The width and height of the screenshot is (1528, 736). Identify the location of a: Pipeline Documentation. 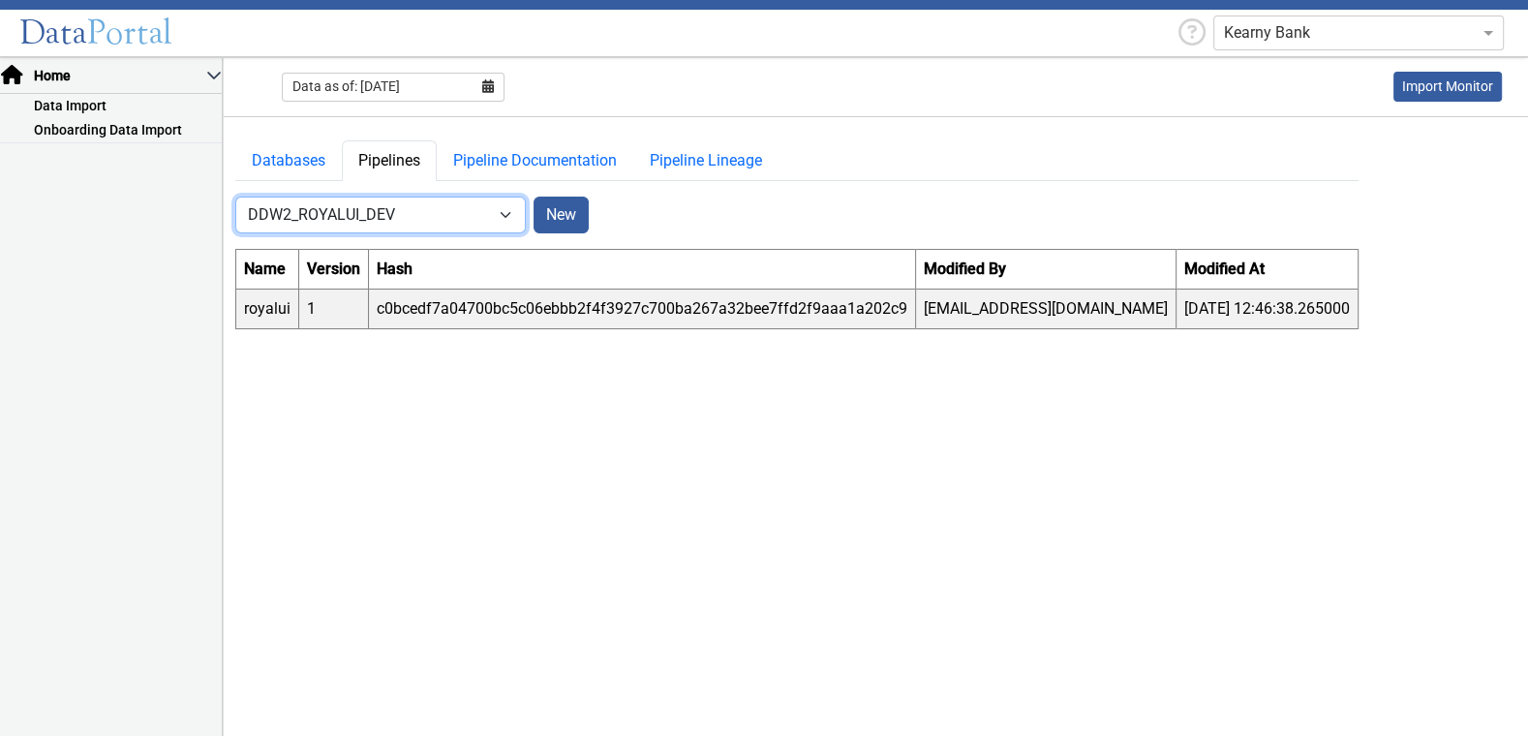
(534, 161).